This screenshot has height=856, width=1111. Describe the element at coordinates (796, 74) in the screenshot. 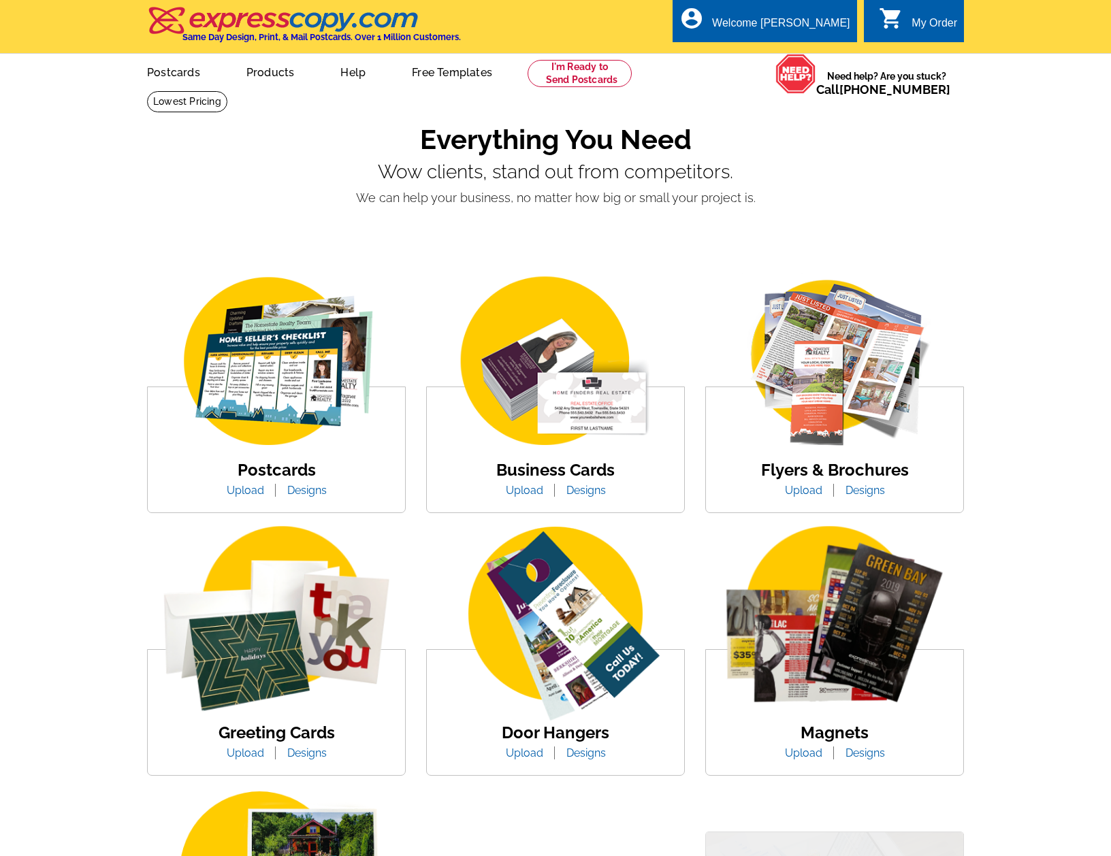

I see `img: help` at that location.